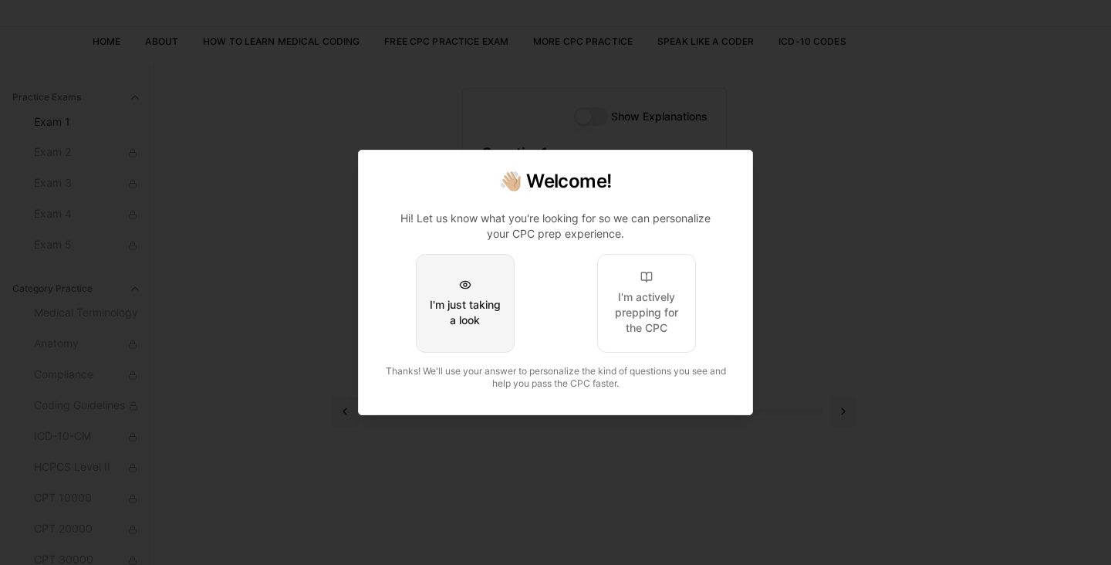  I want to click on div: I'm just taking a look, so click(465, 312).